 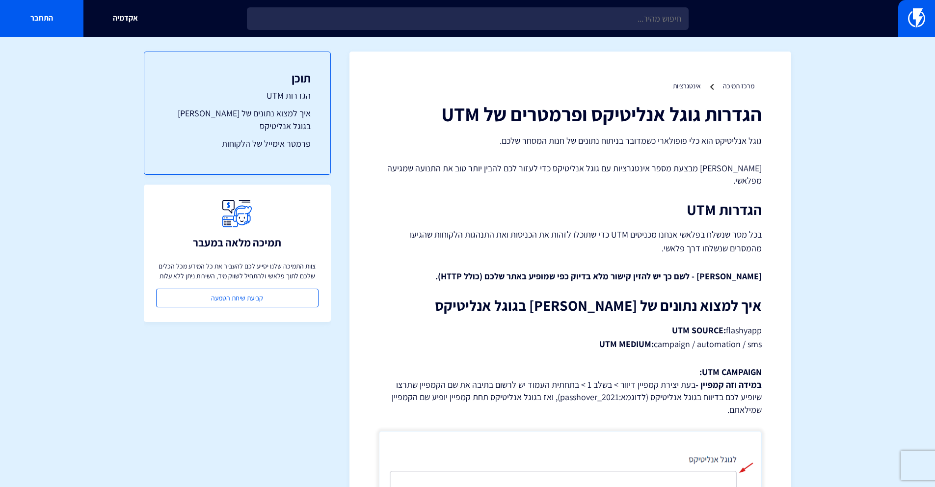 I want to click on input: חיפוש מהיר..., so click(x=468, y=19).